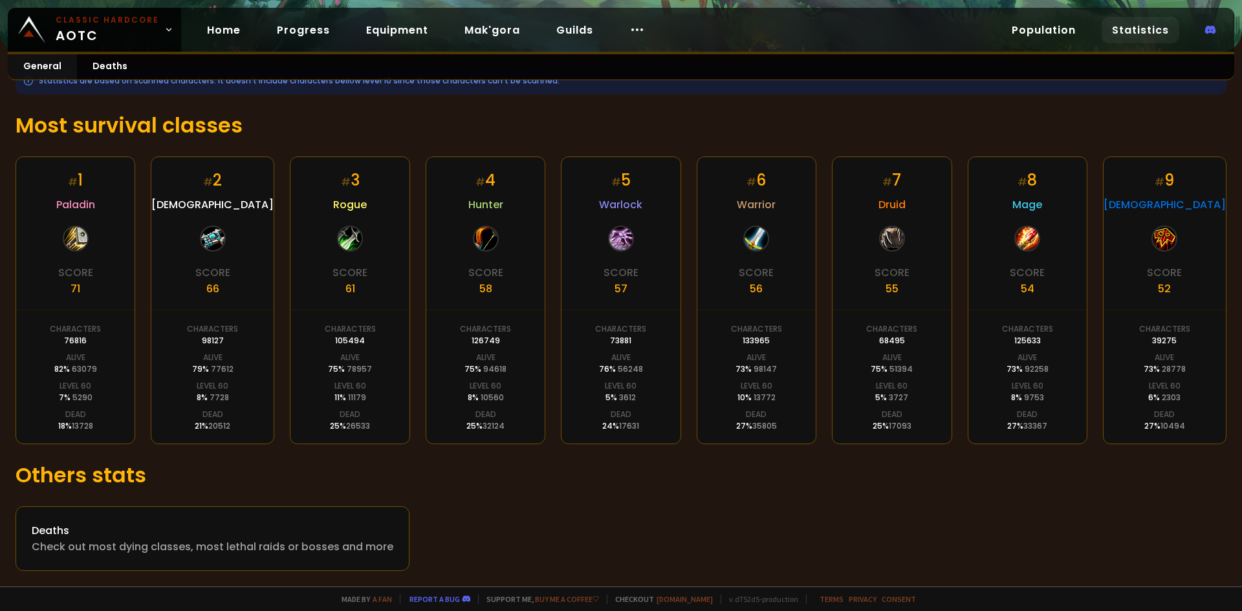  What do you see at coordinates (82, 397) in the screenshot?
I see `span: 5290` at bounding box center [82, 397].